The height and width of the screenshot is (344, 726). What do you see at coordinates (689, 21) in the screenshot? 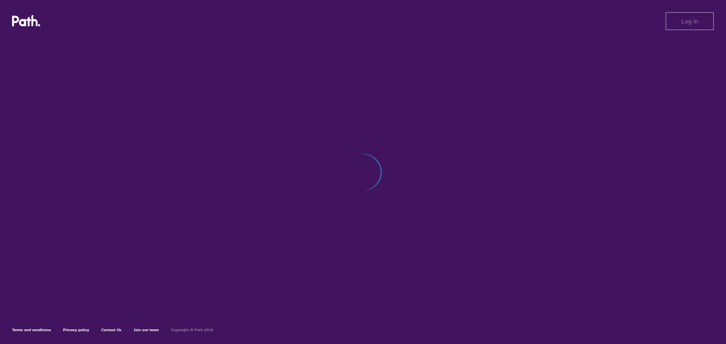
I see `span: Log in` at bounding box center [689, 21].